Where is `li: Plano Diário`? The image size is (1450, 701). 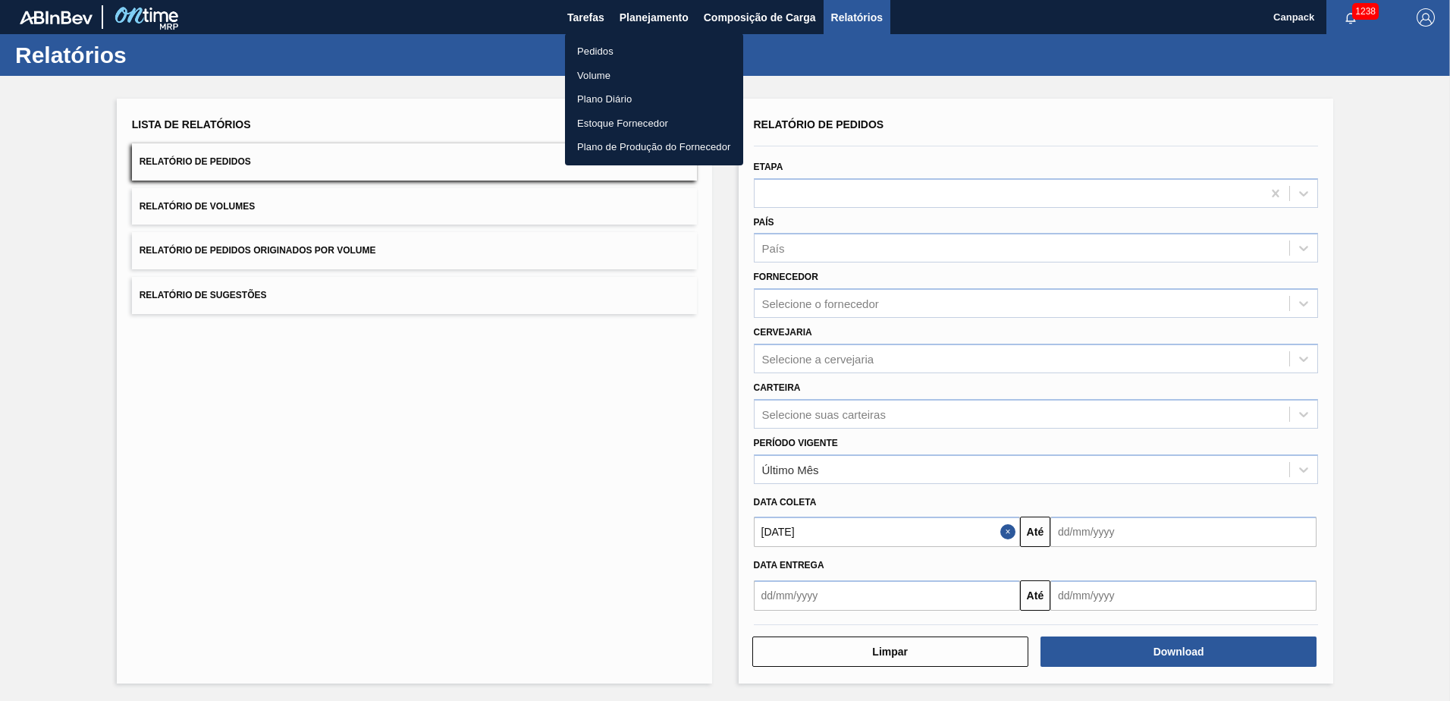
li: Plano Diário is located at coordinates (654, 99).